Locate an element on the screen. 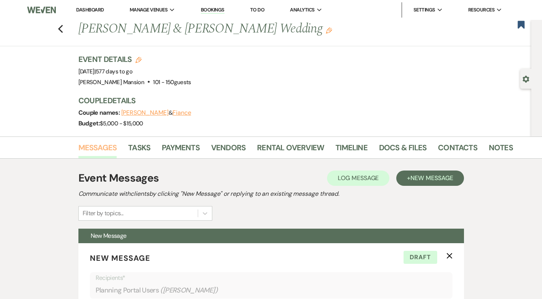 Image resolution: width=542 pixels, height=299 pixels. span: Couple names: is located at coordinates (100, 112).